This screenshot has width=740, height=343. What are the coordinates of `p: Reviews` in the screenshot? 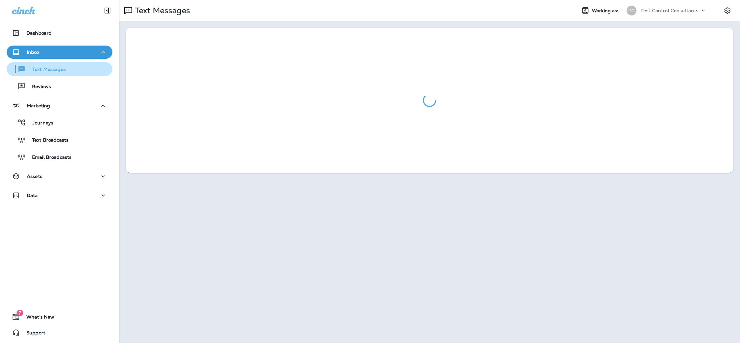 It's located at (38, 87).